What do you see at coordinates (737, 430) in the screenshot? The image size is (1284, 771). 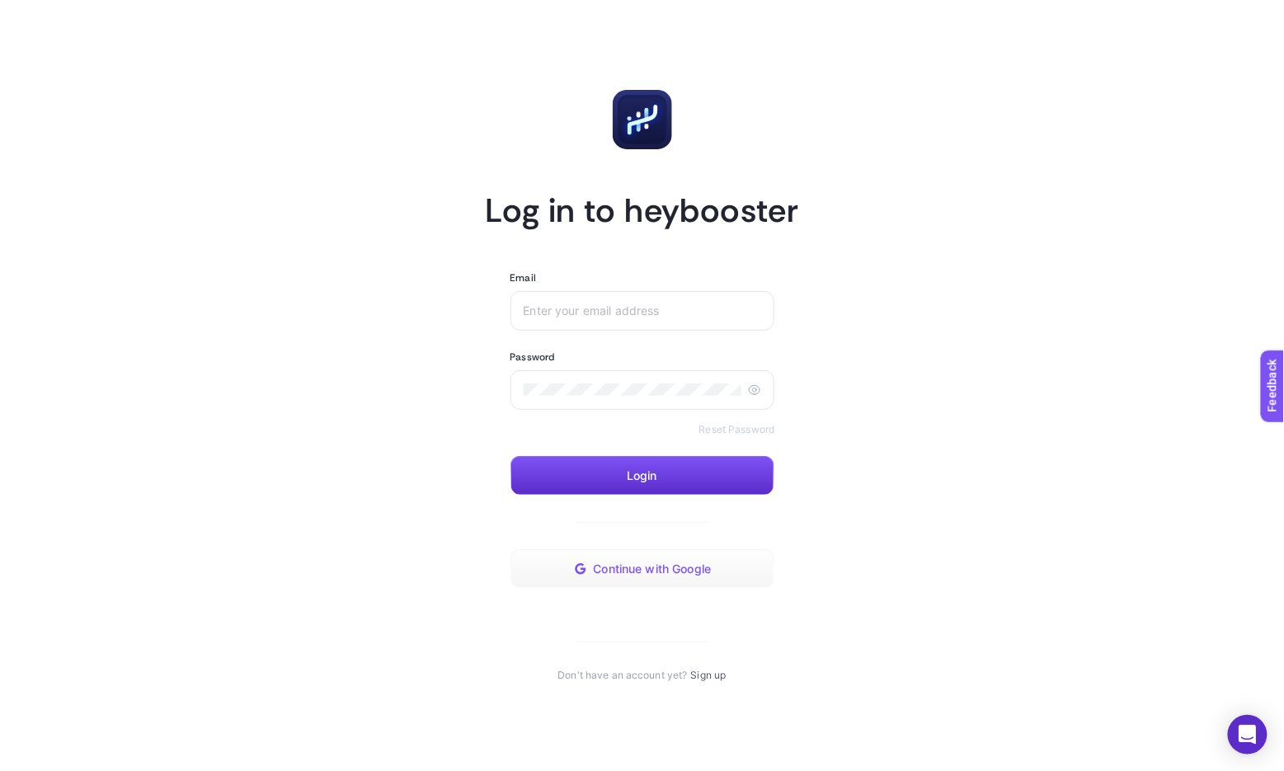 I see `a: Reset Password` at bounding box center [737, 430].